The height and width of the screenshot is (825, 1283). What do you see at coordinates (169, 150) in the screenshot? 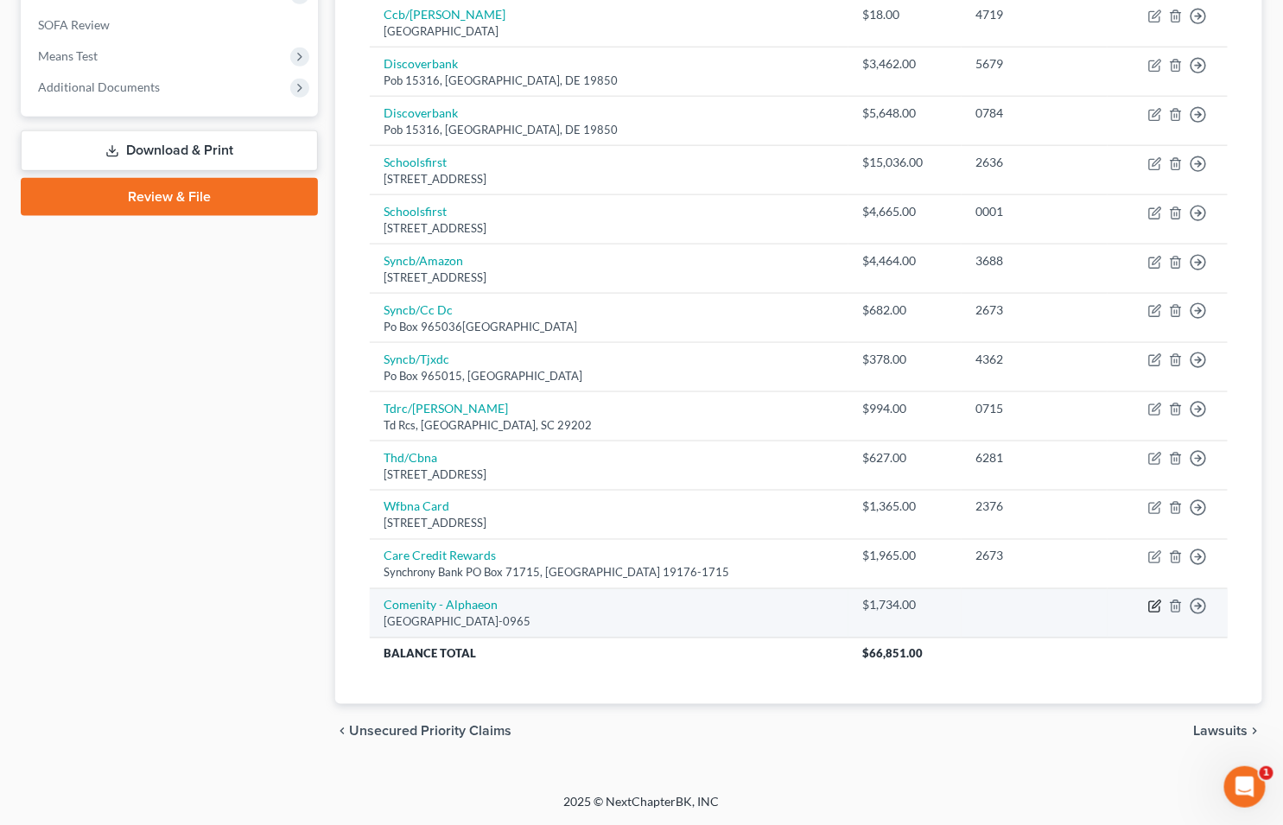
I see `a: Download & Print` at bounding box center [169, 150].